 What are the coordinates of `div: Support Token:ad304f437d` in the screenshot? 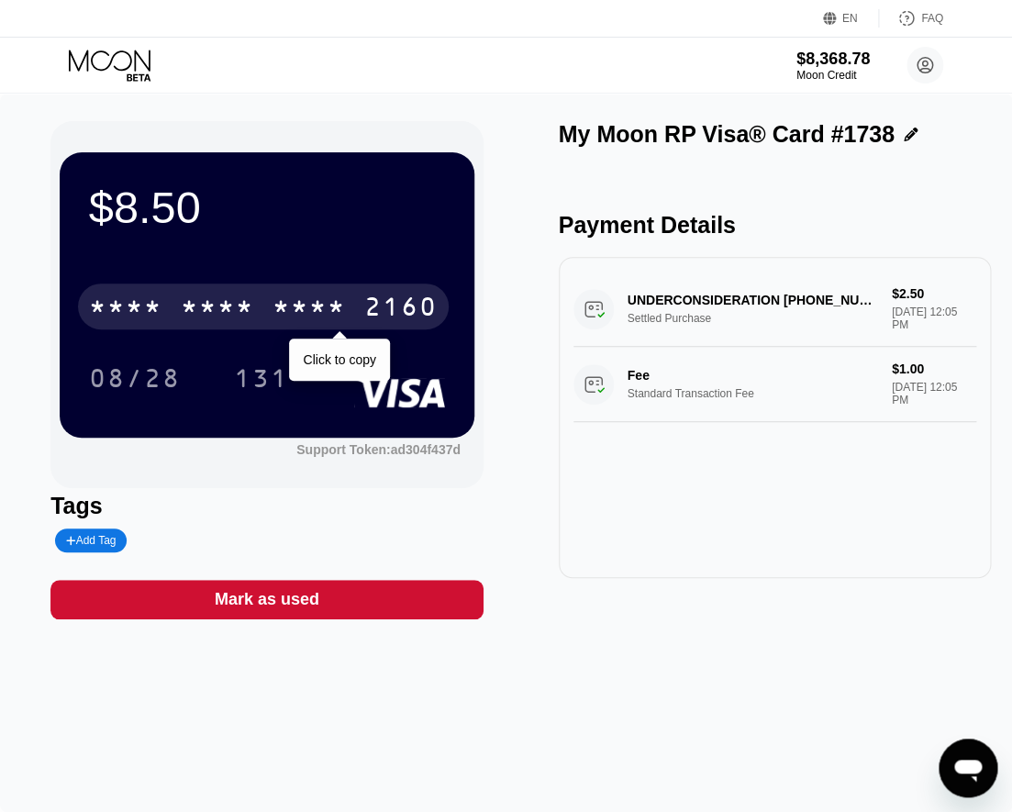 It's located at (378, 450).